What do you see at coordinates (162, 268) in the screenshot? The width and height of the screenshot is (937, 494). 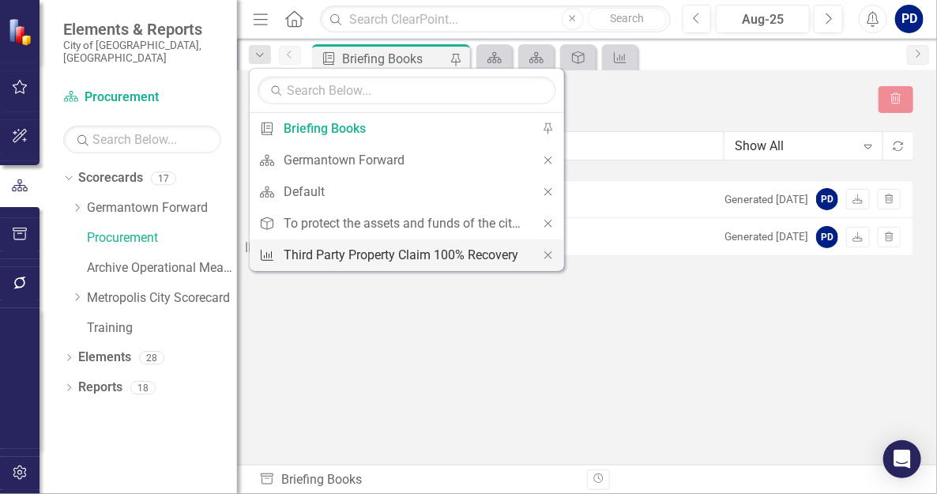 I see `a: Archive Operational Measures` at bounding box center [162, 268].